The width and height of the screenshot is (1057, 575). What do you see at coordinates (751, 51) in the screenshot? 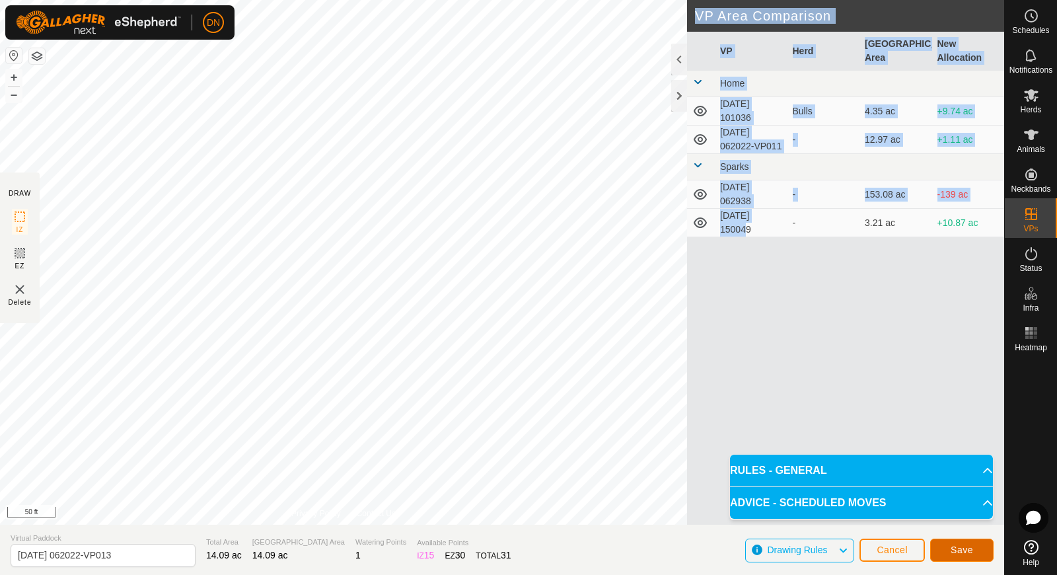
I see `th: VP` at bounding box center [751, 51].